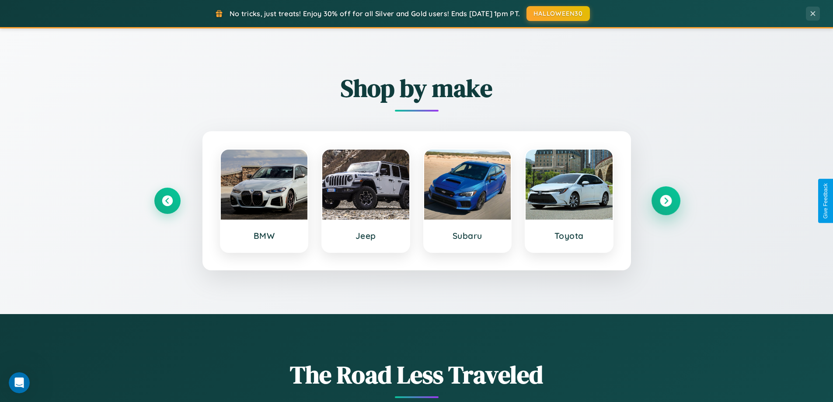 The image size is (833, 402). I want to click on h3: BMW, so click(264, 236).